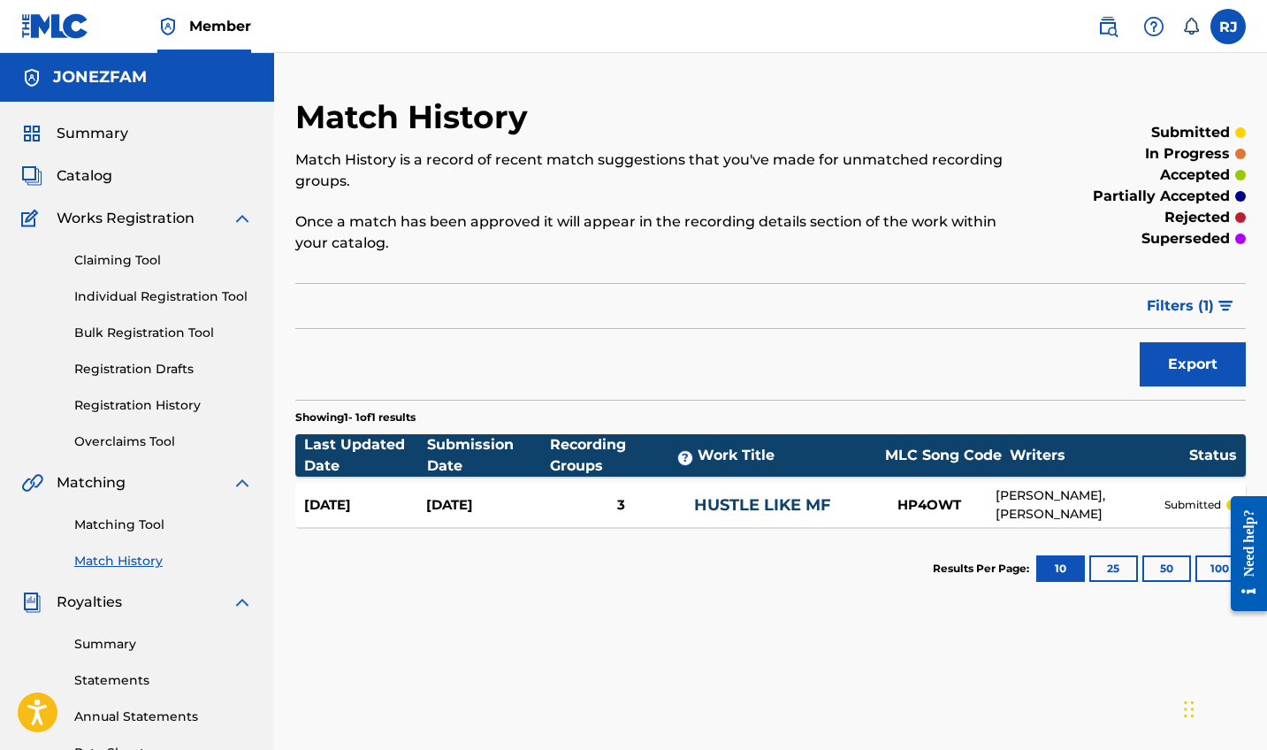 The height and width of the screenshot is (750, 1267). What do you see at coordinates (32, 602) in the screenshot?
I see `img: Royalties` at bounding box center [32, 602].